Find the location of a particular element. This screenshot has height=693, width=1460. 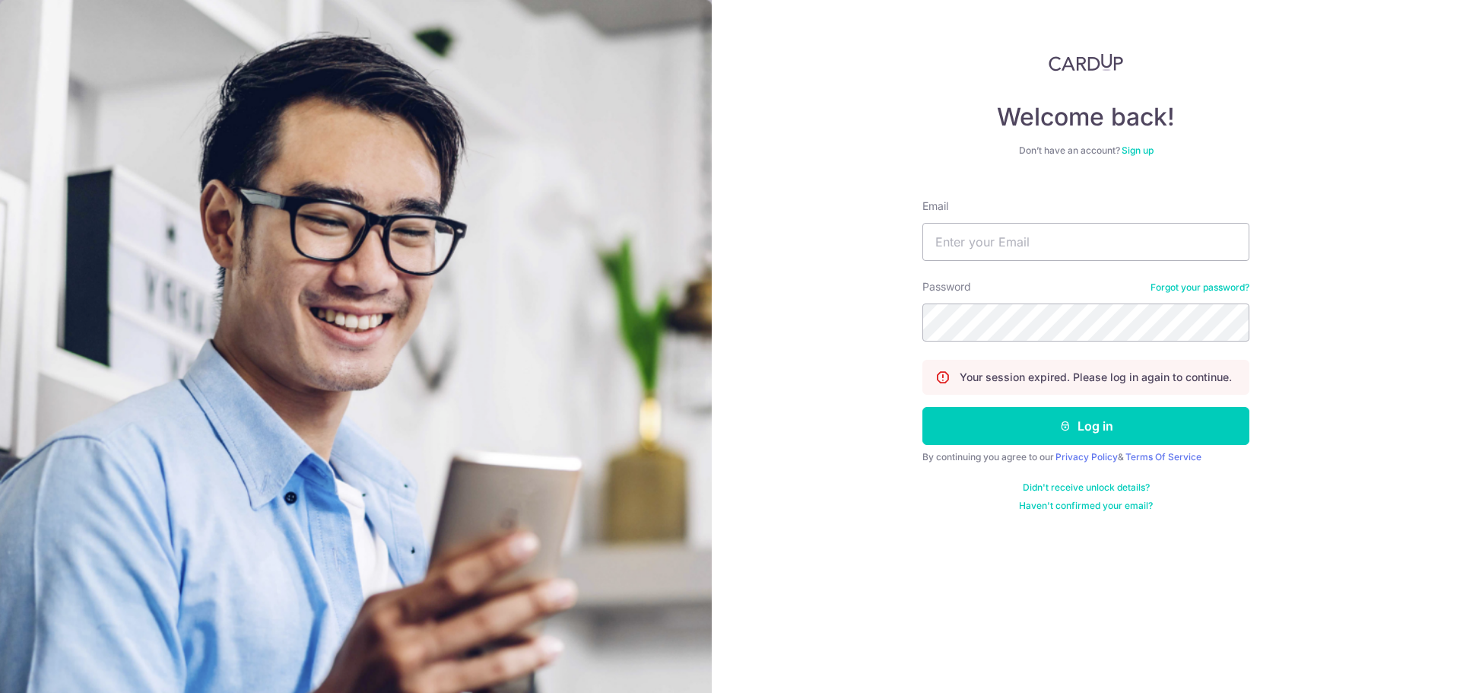

label: Email is located at coordinates (935, 206).